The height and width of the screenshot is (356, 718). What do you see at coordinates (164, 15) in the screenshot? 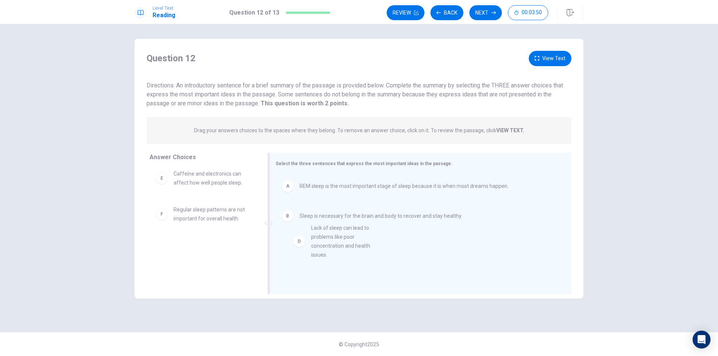
I see `h1: Reading` at bounding box center [164, 15].